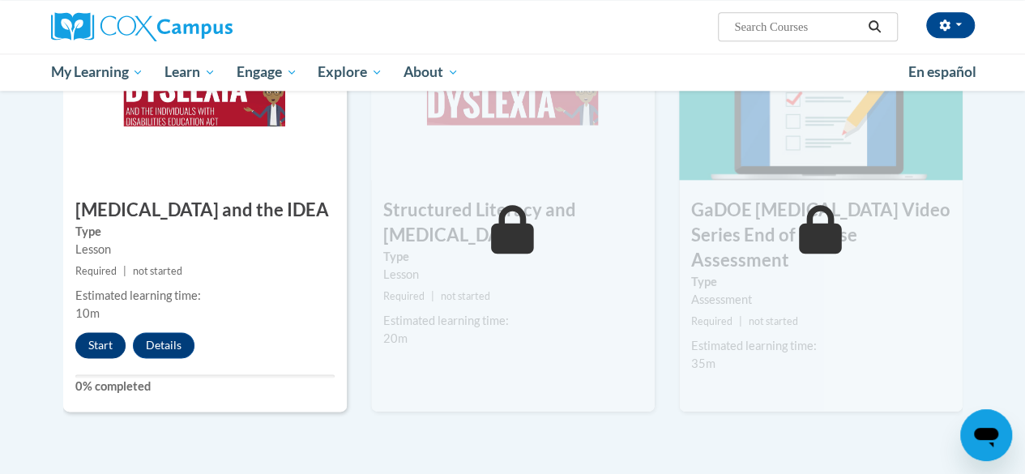  Describe the element at coordinates (875, 27) in the screenshot. I see `button: Search` at that location.